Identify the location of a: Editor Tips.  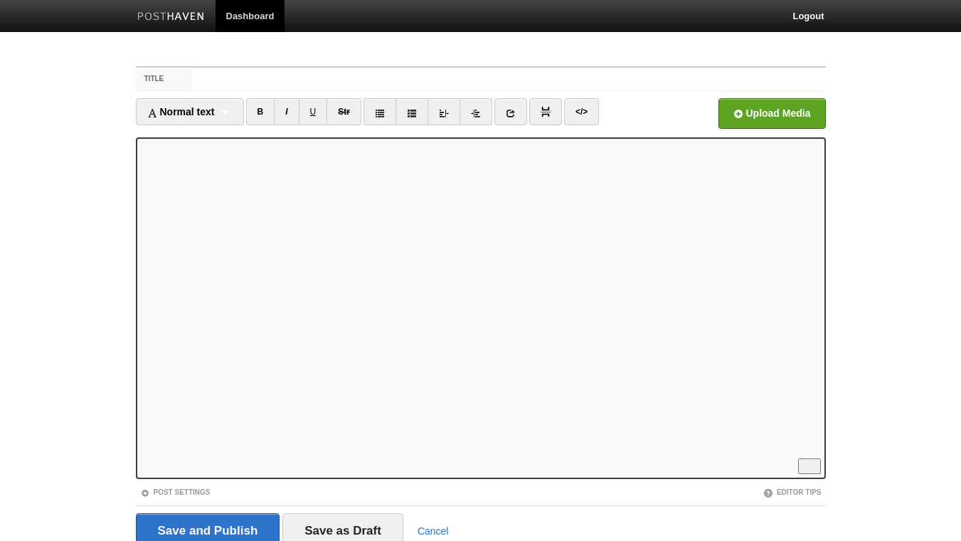
(792, 491).